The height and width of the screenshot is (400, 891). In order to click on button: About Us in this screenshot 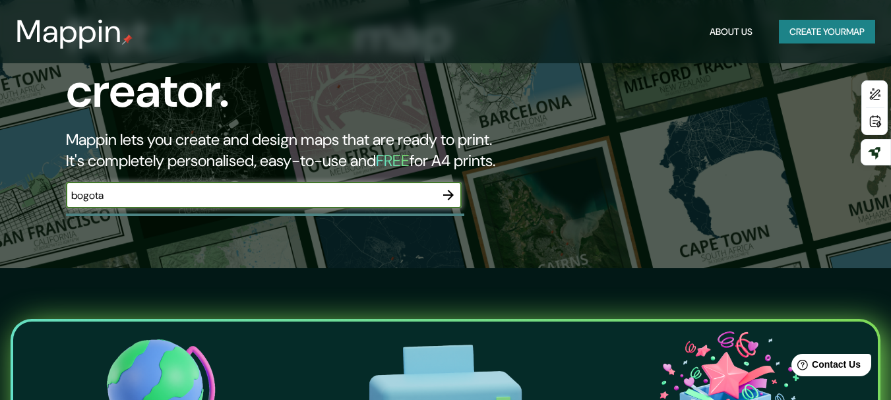, I will do `click(730, 32)`.